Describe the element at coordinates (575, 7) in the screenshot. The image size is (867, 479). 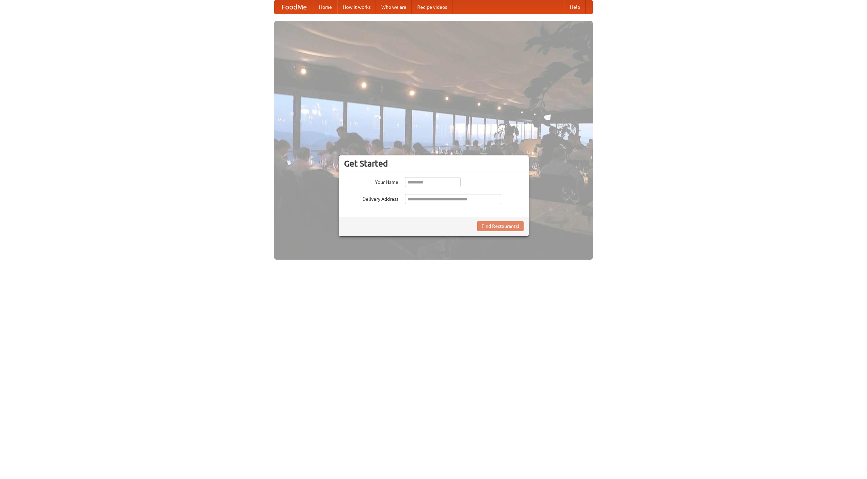
I see `a: Help` at that location.